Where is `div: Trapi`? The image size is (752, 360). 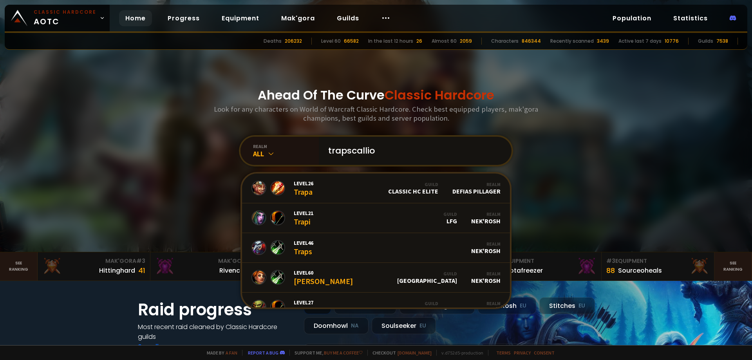
div: Trapi is located at coordinates (304, 218).